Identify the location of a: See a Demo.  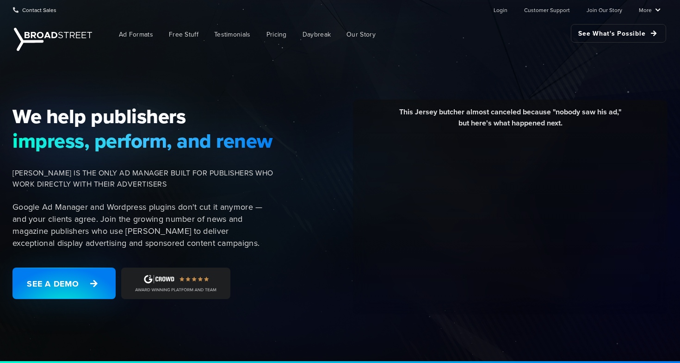
(64, 283).